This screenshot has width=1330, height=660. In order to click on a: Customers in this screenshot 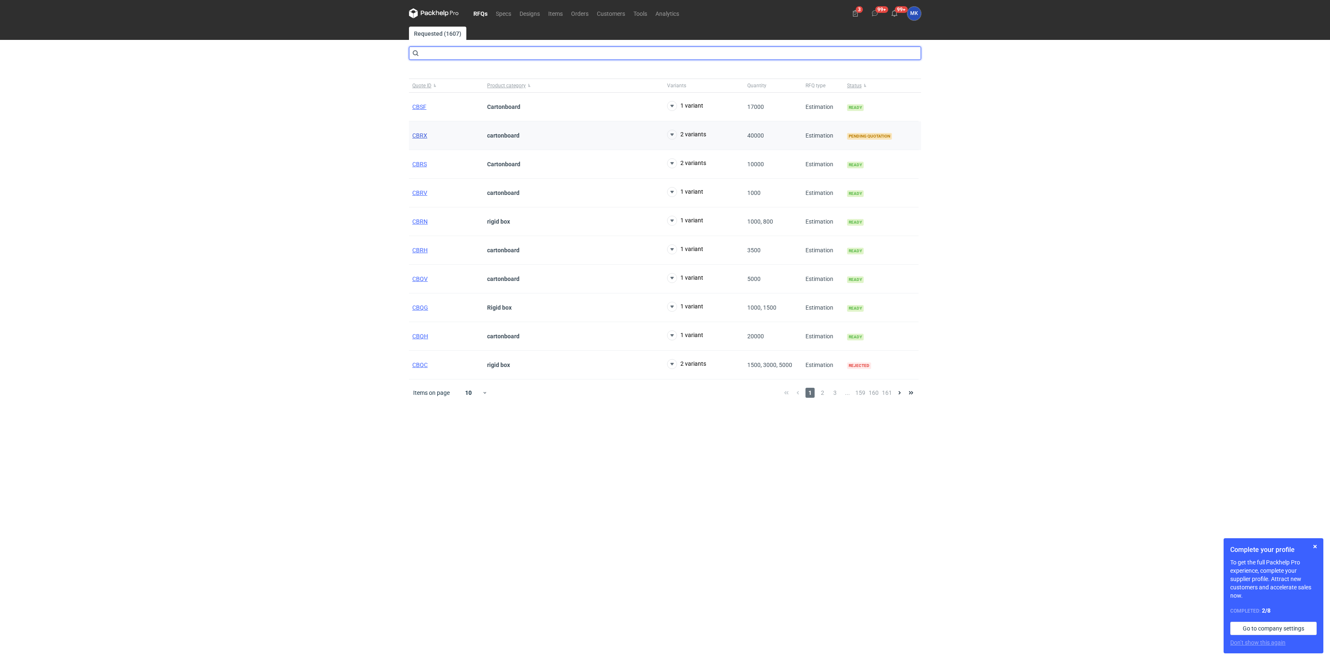, I will do `click(611, 13)`.